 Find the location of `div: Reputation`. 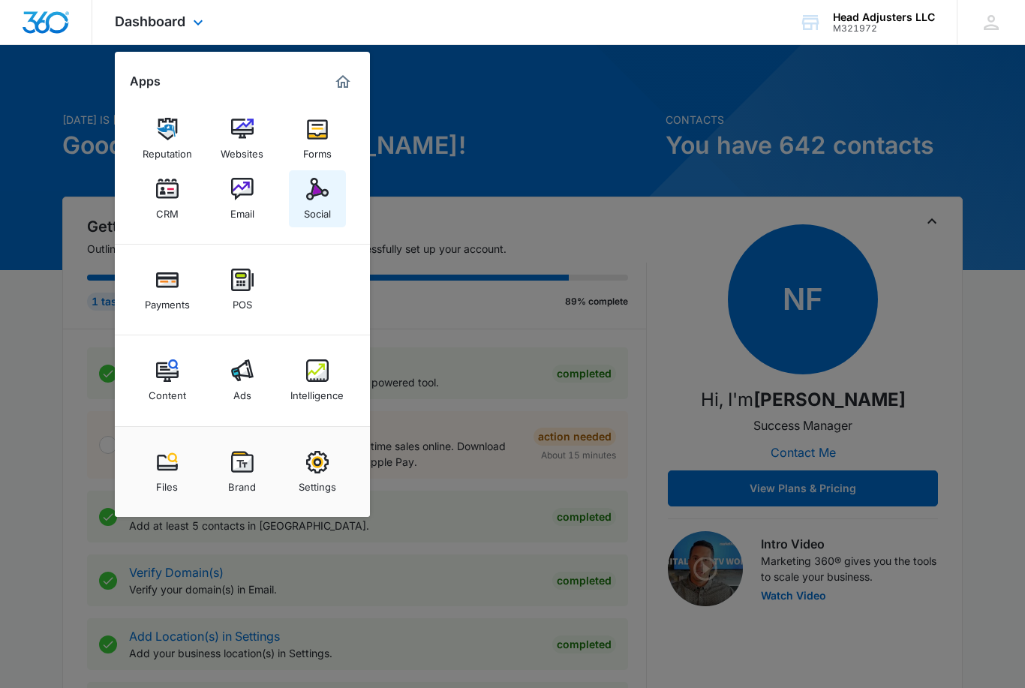

div: Reputation is located at coordinates (167, 150).